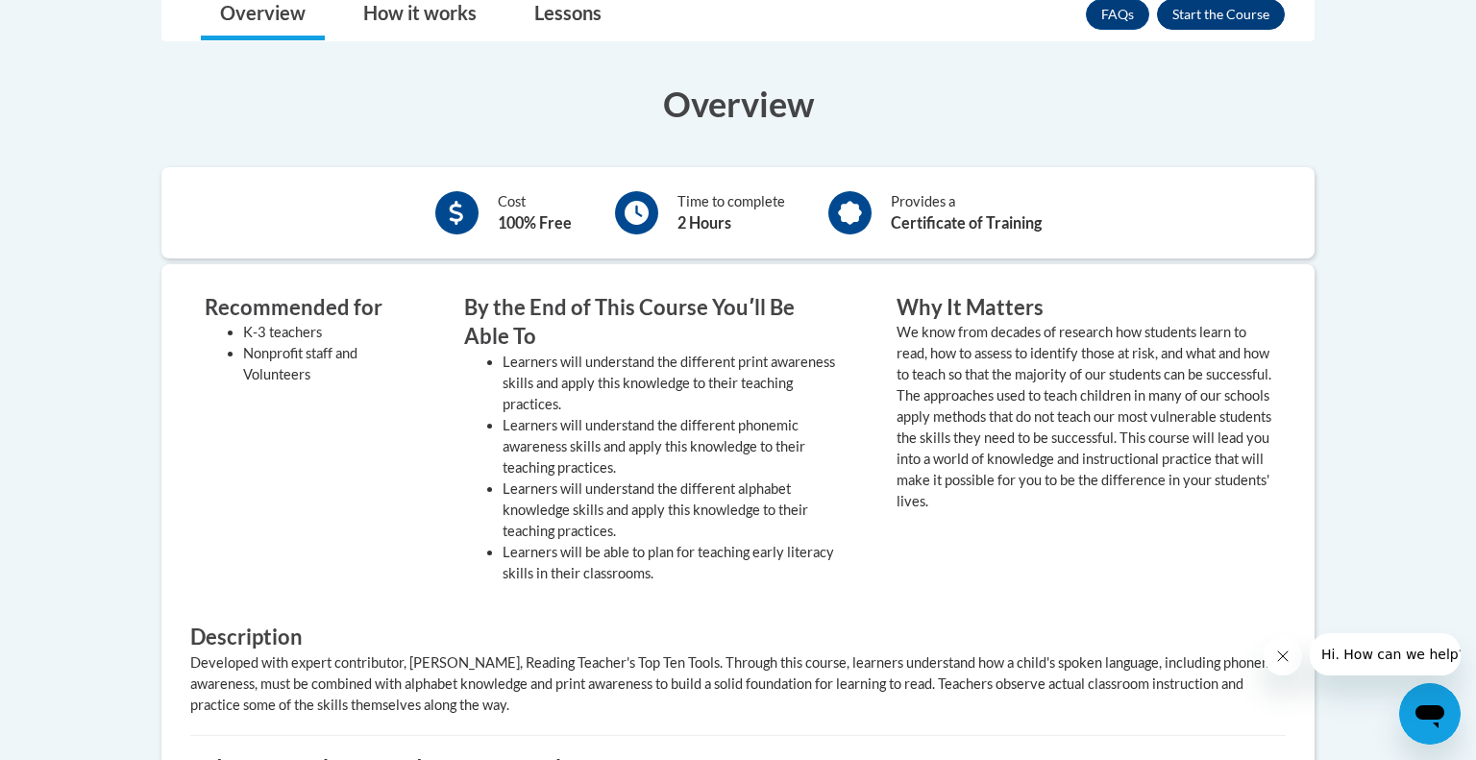  I want to click on div: Provides a, so click(966, 212).